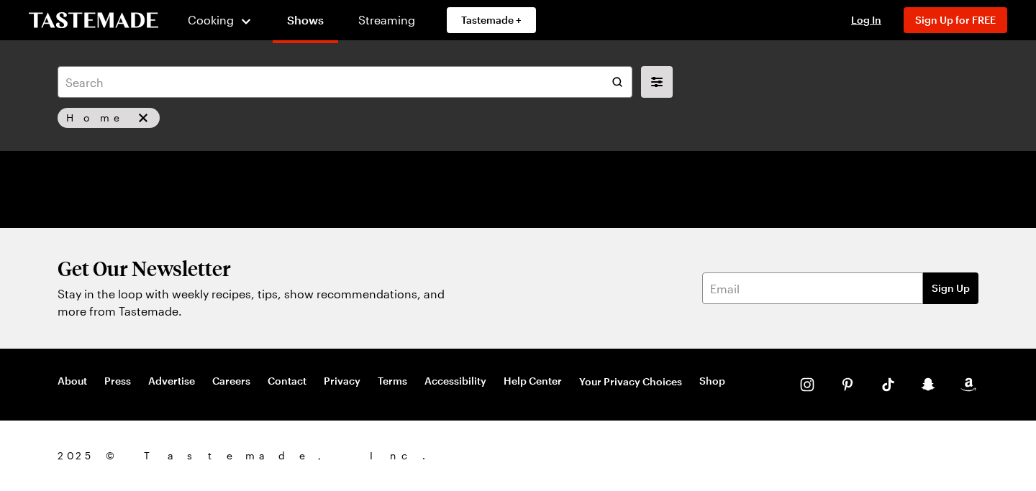 This screenshot has height=491, width=1036. Describe the element at coordinates (94, 20) in the screenshot. I see `a: To Tastemade Home Page` at that location.